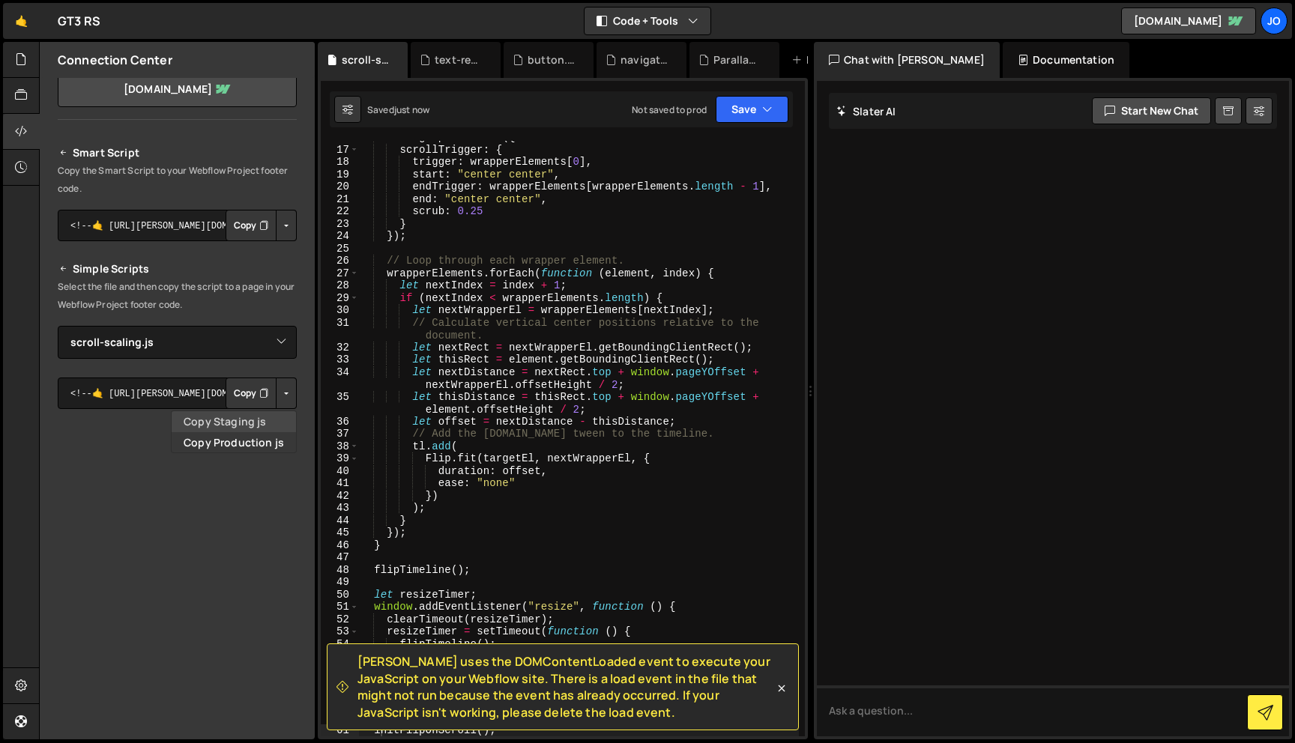 This screenshot has width=1295, height=743. I want to click on button: Code + Tools, so click(648, 21).